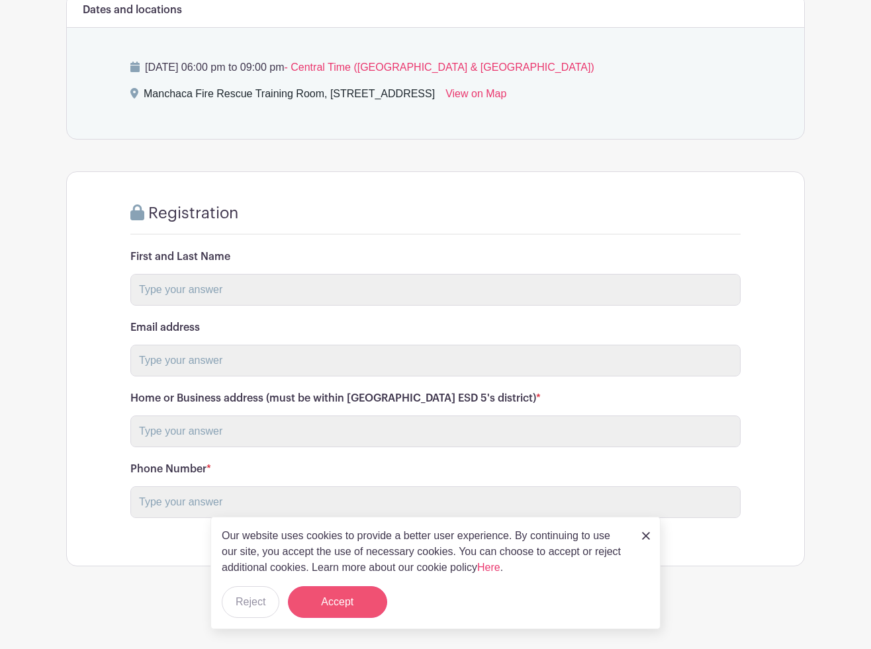 This screenshot has height=649, width=871. I want to click on a: View on Map, so click(476, 97).